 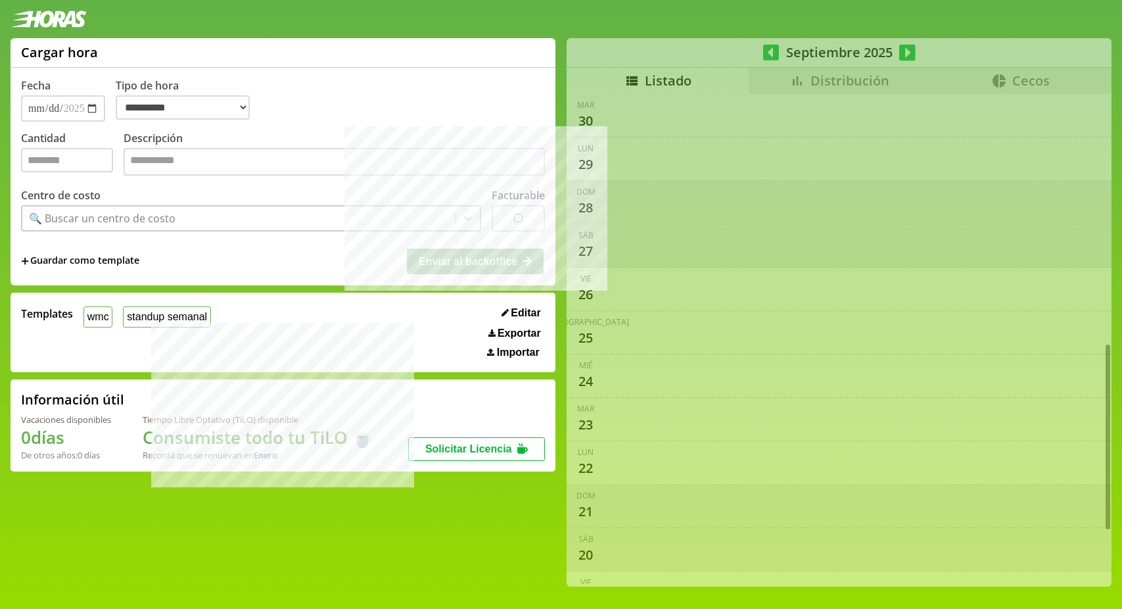 I want to click on button: Solicitar Licencia, so click(x=477, y=449).